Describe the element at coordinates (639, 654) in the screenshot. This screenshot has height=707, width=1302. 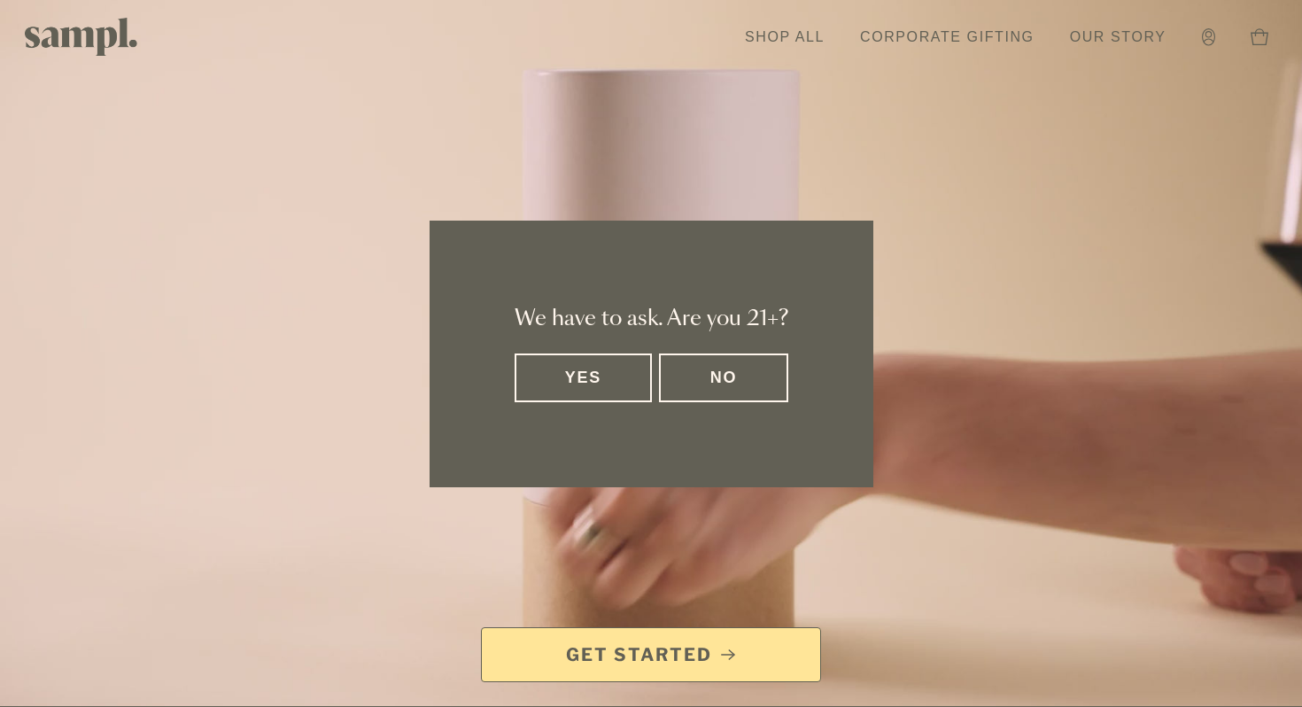
I see `span: Get Started` at that location.